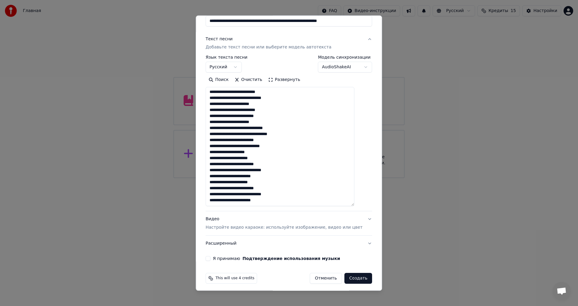 Image resolution: width=578 pixels, height=306 pixels. Describe the element at coordinates (284, 80) in the screenshot. I see `button: Развернуть` at that location.